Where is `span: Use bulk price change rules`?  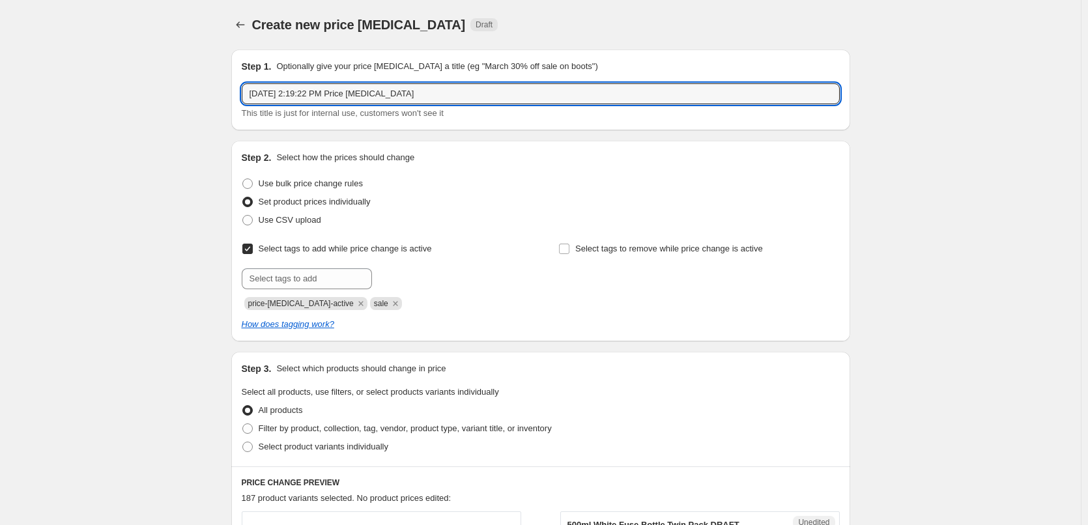
span: Use bulk price change rules is located at coordinates (311, 183).